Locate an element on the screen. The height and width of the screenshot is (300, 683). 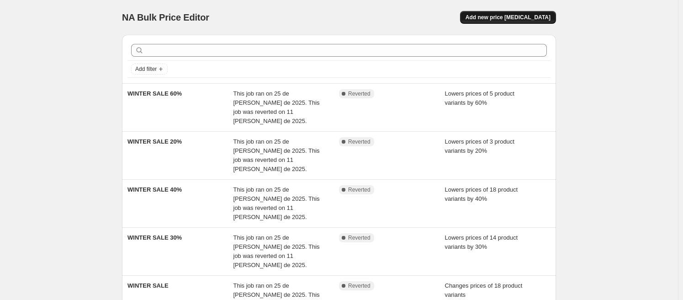
span: WINTER SALE 40% is located at coordinates (154, 189).